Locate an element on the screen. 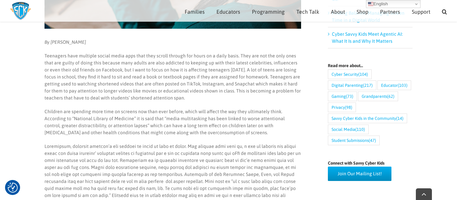 The height and width of the screenshot is (200, 457). img: en is located at coordinates (371, 4).